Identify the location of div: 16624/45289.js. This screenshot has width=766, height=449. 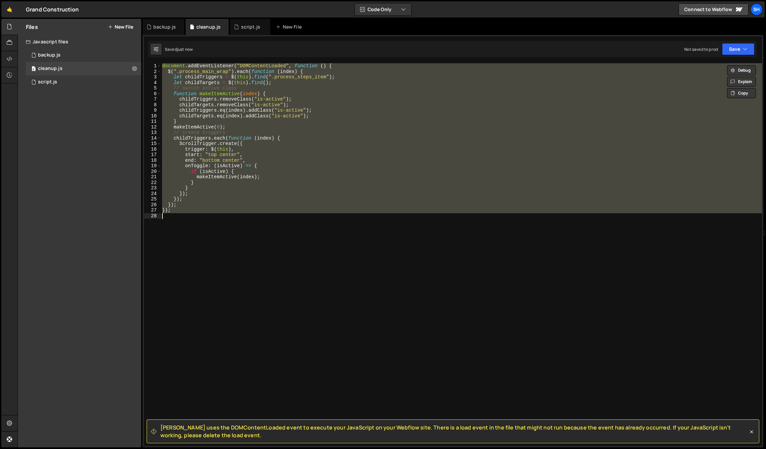
(83, 55).